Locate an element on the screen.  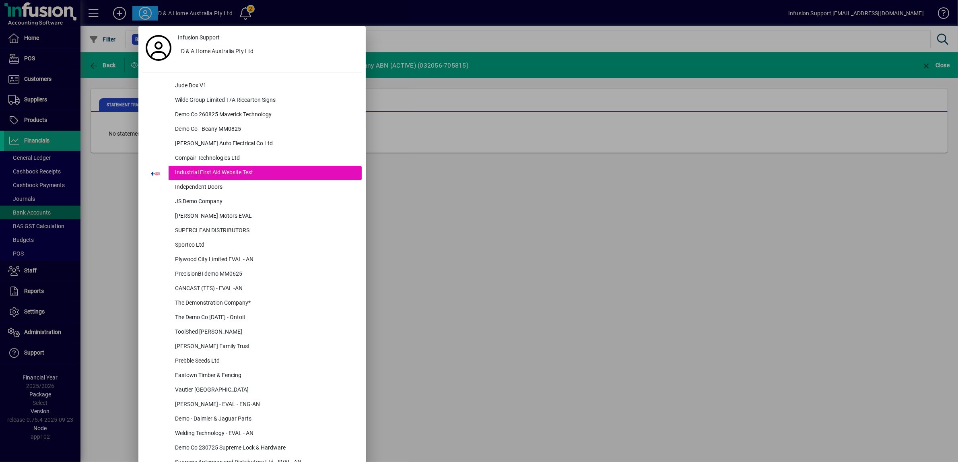
div: Demo Co - Beany MM0825 is located at coordinates (265, 130).